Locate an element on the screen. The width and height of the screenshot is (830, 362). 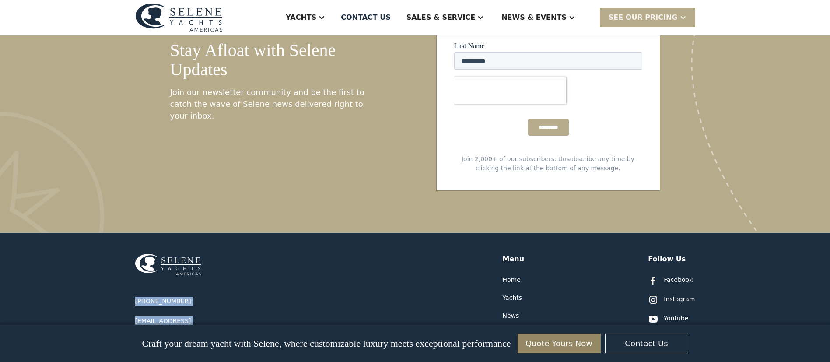
div: Join 2,000+ of our subscribers. Unsubscribe any time by clicking the link at the bottom of any me... is located at coordinates (548, 164).